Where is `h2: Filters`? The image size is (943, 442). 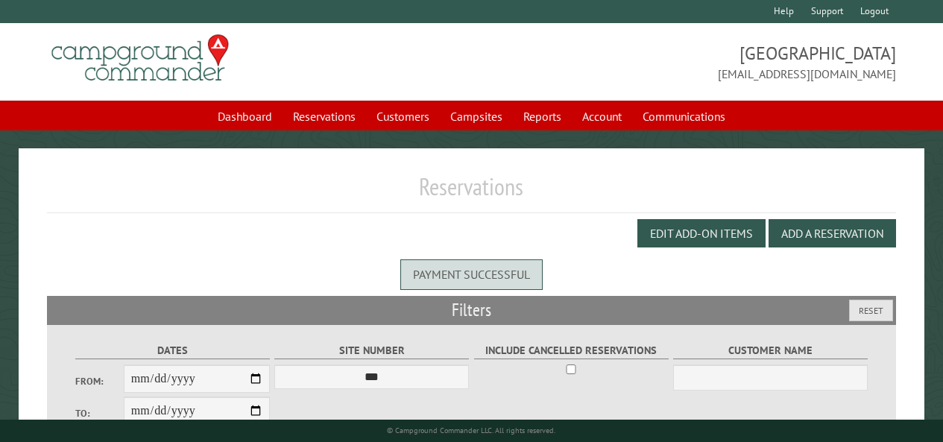
h2: Filters is located at coordinates (471, 310).